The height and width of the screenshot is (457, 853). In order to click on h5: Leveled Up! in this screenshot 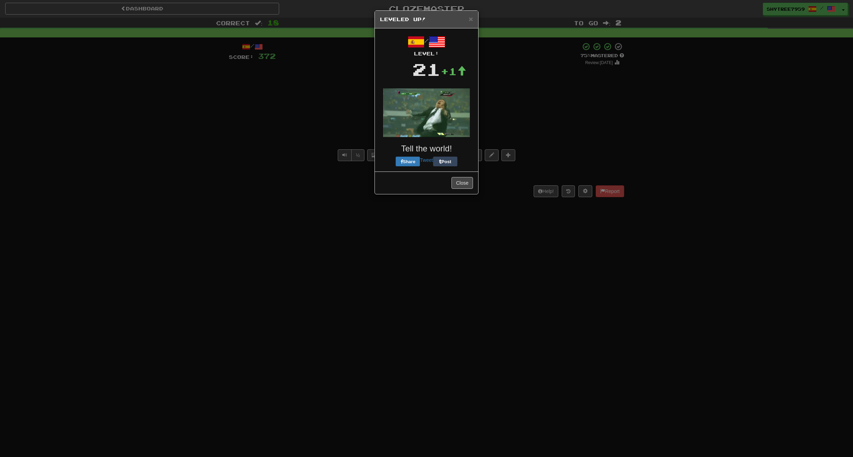, I will do `click(427, 19)`.